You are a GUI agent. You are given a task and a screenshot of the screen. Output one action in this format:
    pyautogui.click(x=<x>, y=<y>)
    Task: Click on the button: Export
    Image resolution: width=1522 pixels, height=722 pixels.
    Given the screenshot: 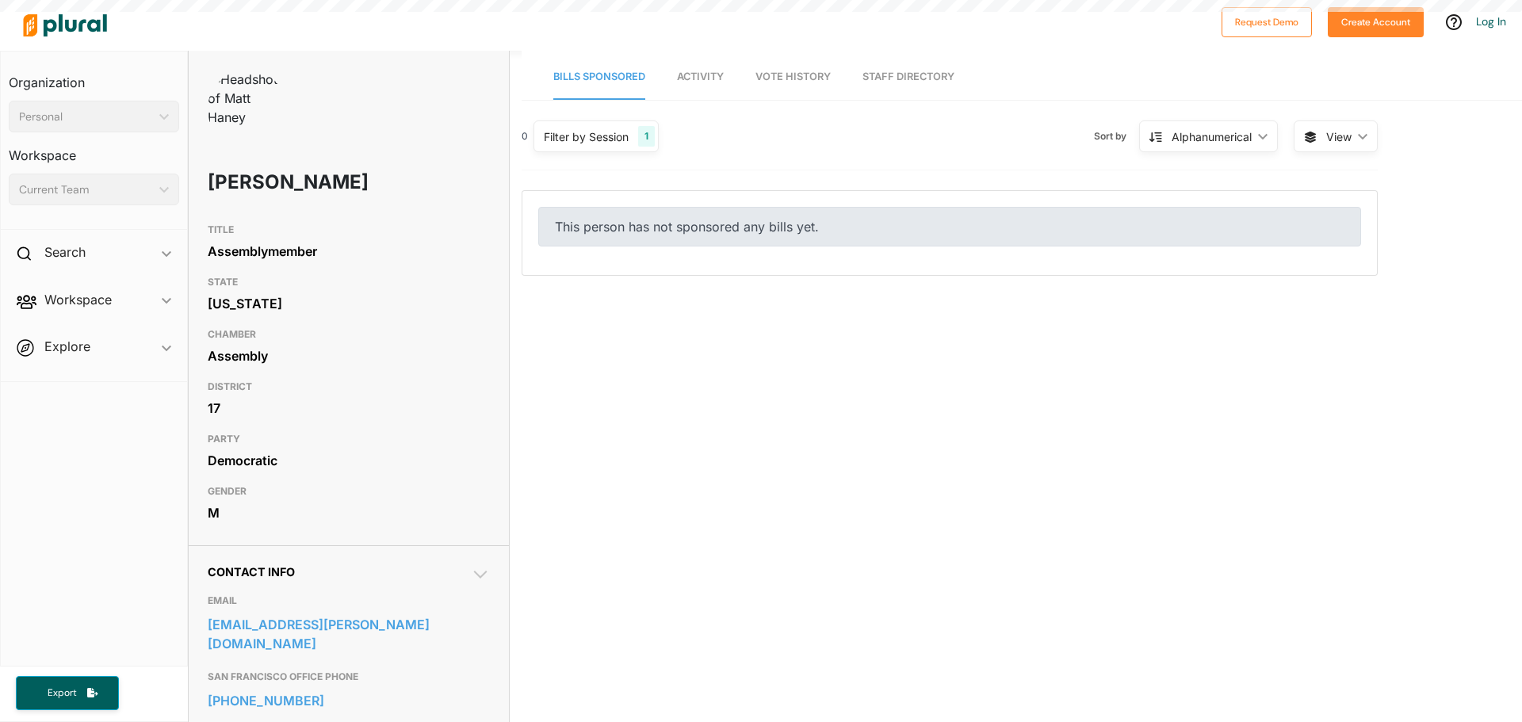 What is the action you would take?
    pyautogui.click(x=67, y=693)
    